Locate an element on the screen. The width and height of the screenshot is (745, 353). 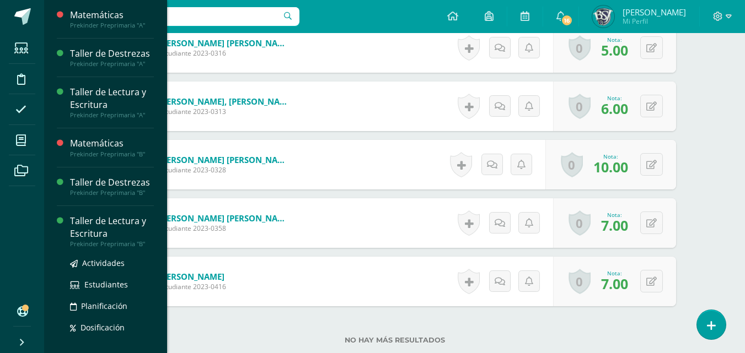
span: Estudiante 2023-0328 is located at coordinates (225, 170).